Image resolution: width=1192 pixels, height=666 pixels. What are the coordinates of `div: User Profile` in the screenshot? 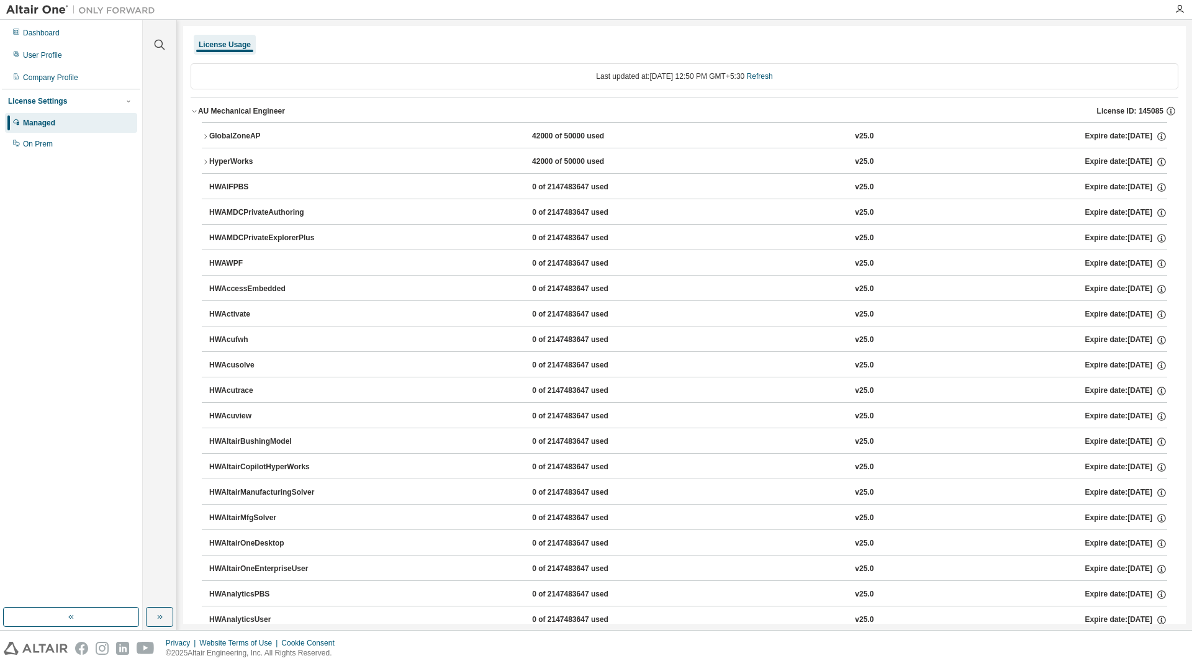 It's located at (42, 55).